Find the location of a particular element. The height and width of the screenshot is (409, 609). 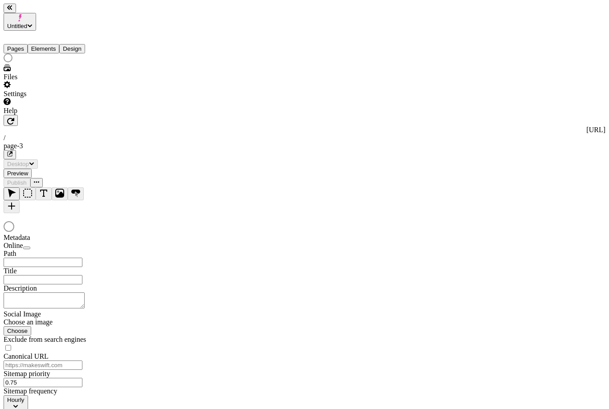

span: Hourly is located at coordinates (16, 400).